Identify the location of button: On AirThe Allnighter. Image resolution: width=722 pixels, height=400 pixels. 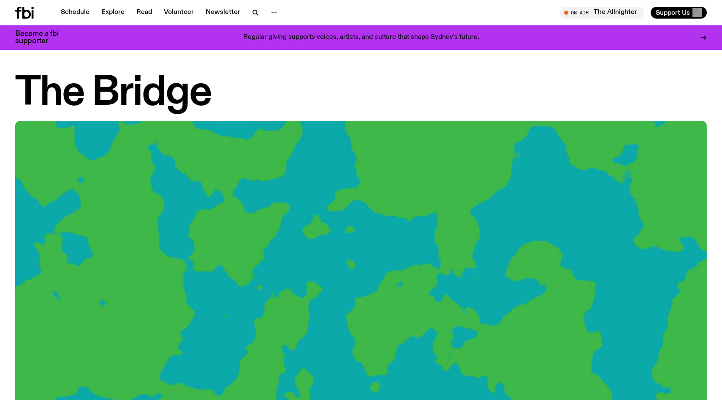
(602, 13).